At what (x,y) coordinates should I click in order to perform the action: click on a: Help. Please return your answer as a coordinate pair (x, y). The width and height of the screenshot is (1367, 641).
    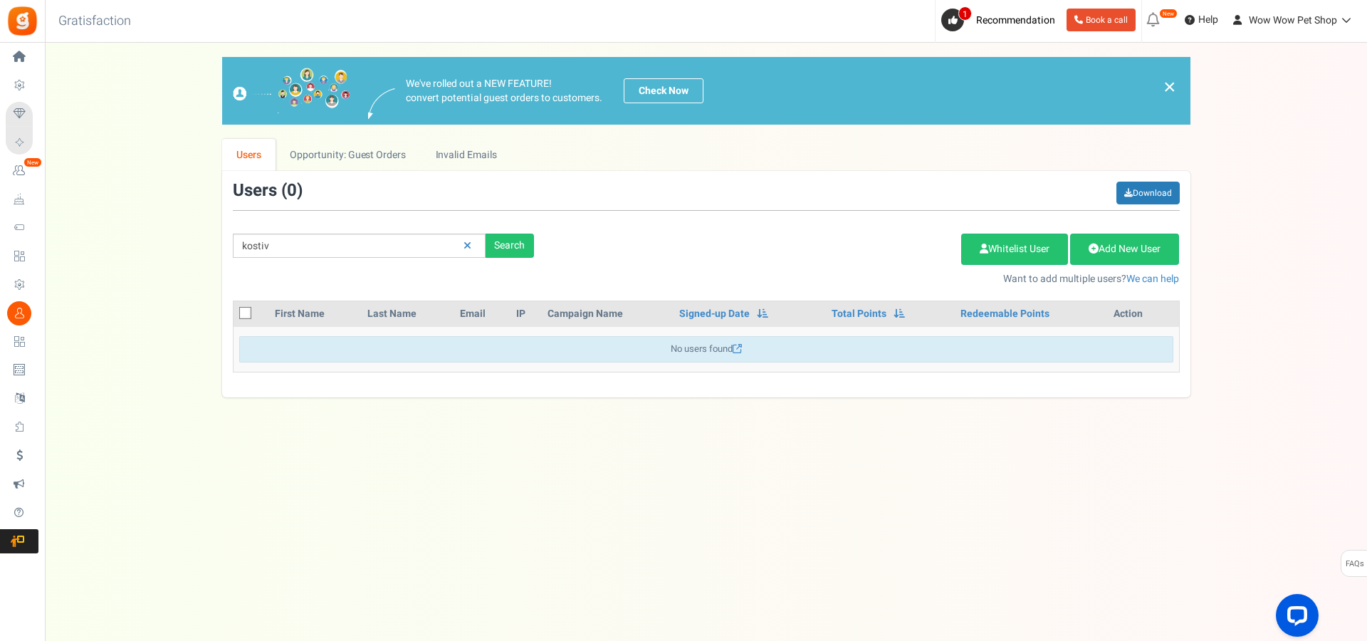
    Looking at the image, I should click on (1201, 20).